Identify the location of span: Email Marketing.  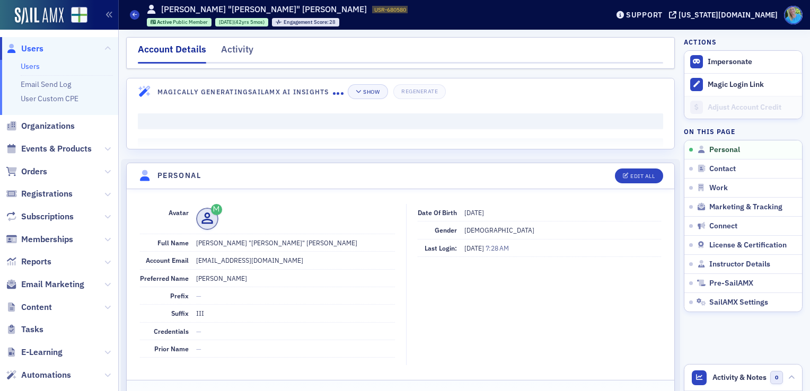
(52, 285).